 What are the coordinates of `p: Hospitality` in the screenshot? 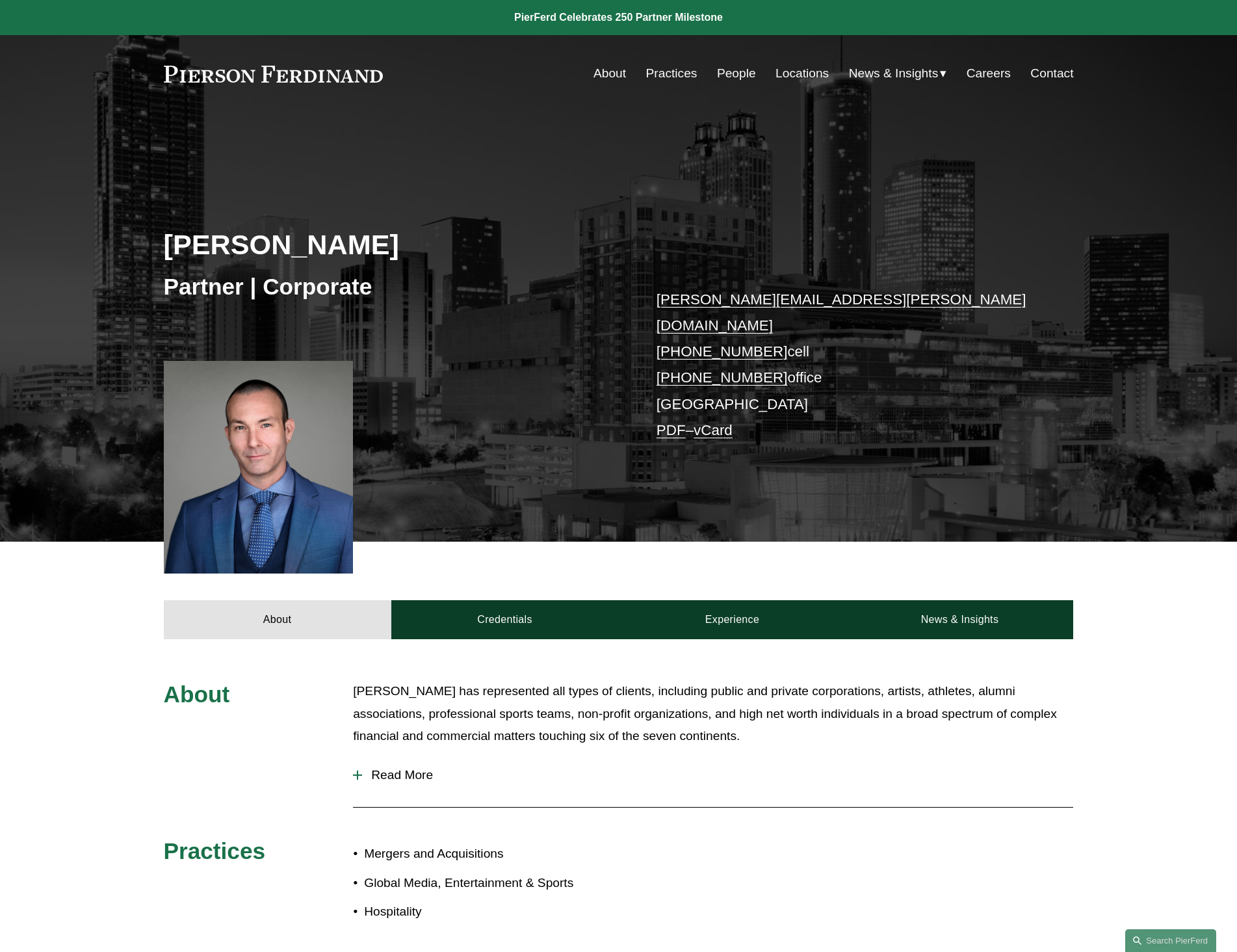 It's located at (491, 912).